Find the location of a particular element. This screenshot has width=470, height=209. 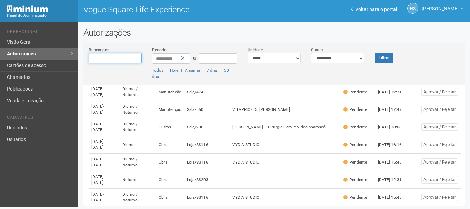

img: Minium is located at coordinates (28, 9).